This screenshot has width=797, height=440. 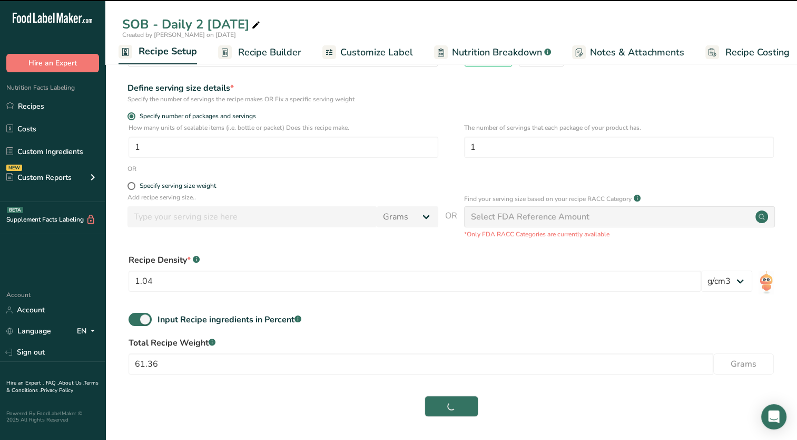 I want to click on span: Recipe Costing, so click(x=758, y=52).